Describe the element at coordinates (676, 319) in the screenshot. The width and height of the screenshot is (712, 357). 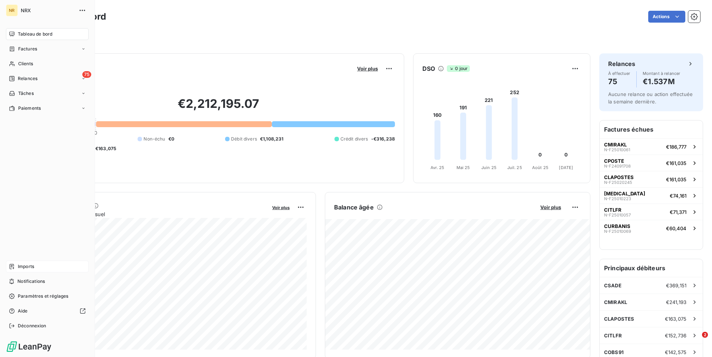
I see `span: €163,075` at that location.